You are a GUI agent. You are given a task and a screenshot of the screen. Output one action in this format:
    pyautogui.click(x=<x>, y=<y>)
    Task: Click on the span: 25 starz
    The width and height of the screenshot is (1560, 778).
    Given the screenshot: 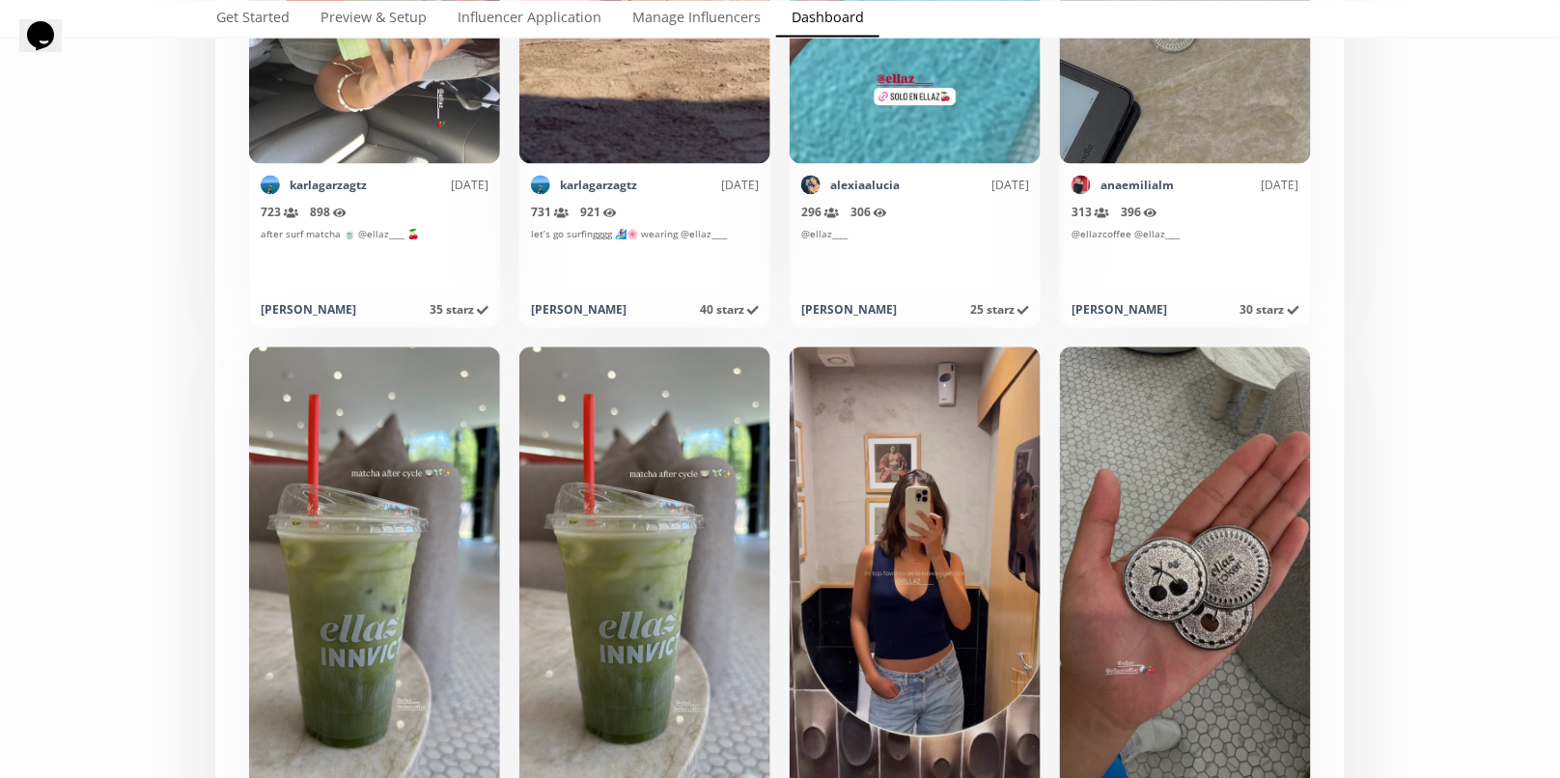 What is the action you would take?
    pyautogui.click(x=999, y=309)
    